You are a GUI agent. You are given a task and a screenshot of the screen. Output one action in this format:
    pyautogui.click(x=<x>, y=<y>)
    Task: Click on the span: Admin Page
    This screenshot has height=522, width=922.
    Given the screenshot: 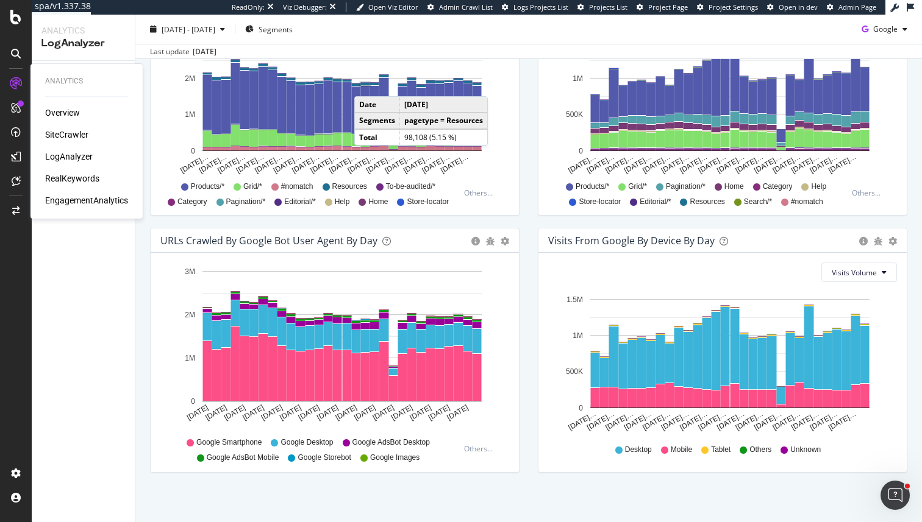 What is the action you would take?
    pyautogui.click(x=857, y=7)
    